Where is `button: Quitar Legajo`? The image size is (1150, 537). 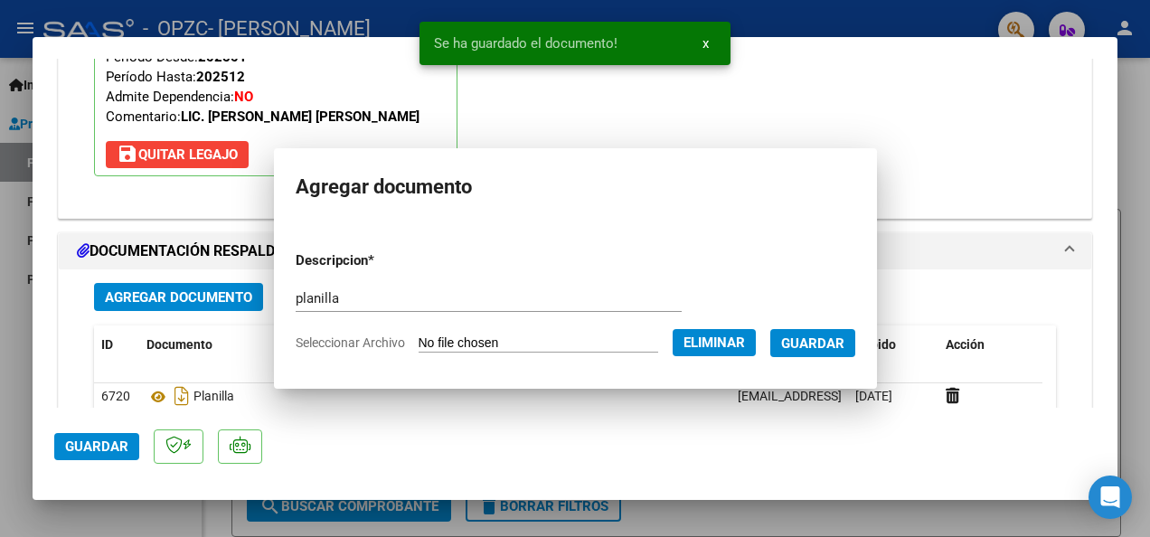
button: Quitar Legajo is located at coordinates (177, 155).